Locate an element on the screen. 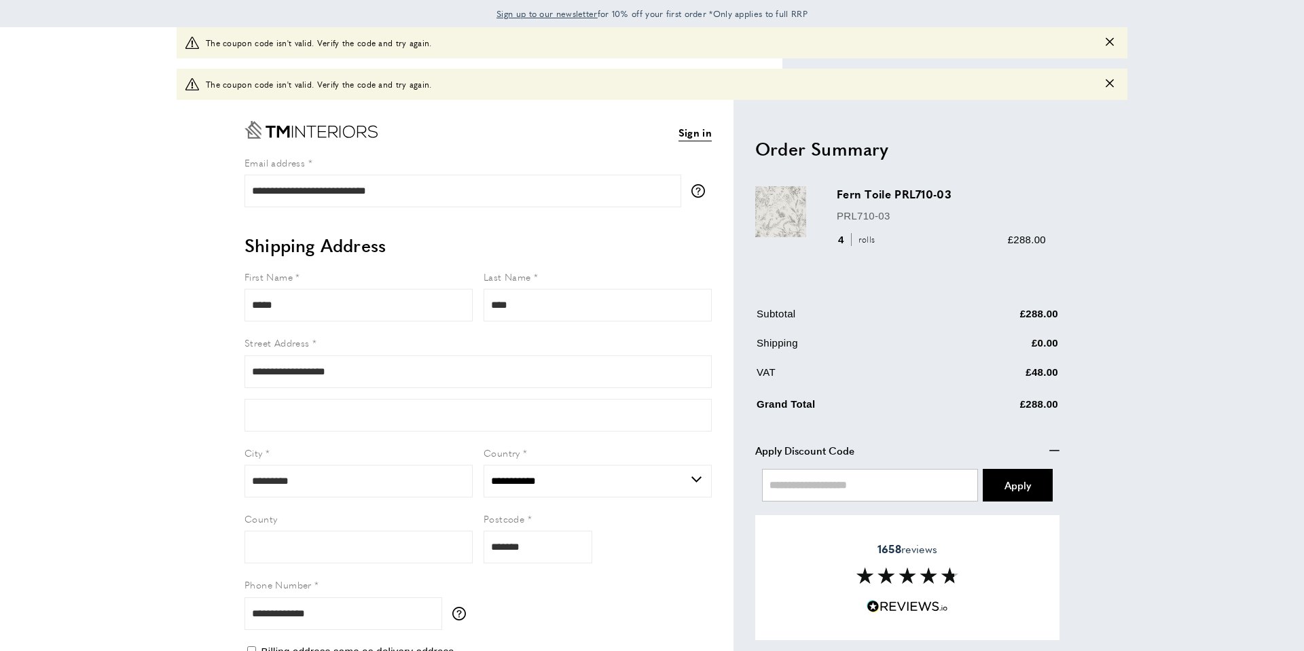 The image size is (1304, 651). h3: Fern Toile PRL710-03 is located at coordinates (942, 194).